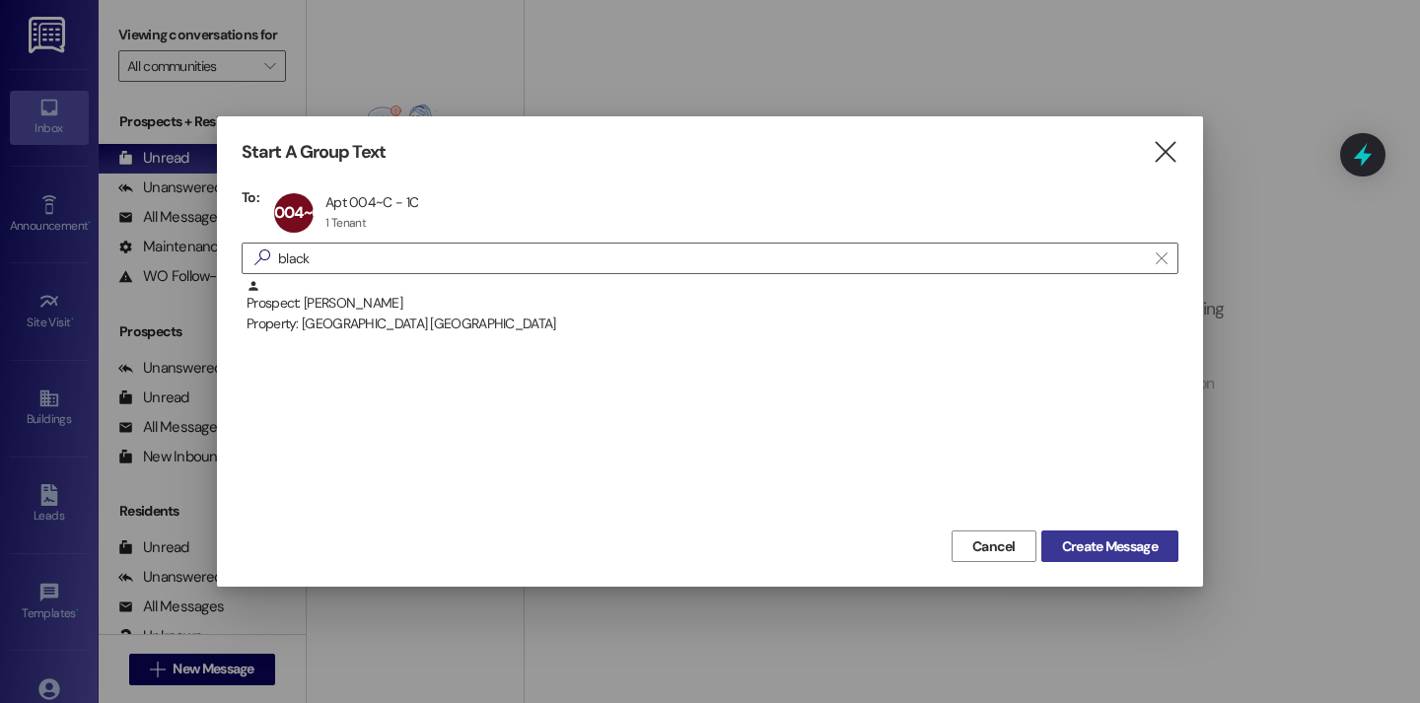 This screenshot has height=703, width=1420. Describe the element at coordinates (1109, 546) in the screenshot. I see `span: Create Message` at that location.